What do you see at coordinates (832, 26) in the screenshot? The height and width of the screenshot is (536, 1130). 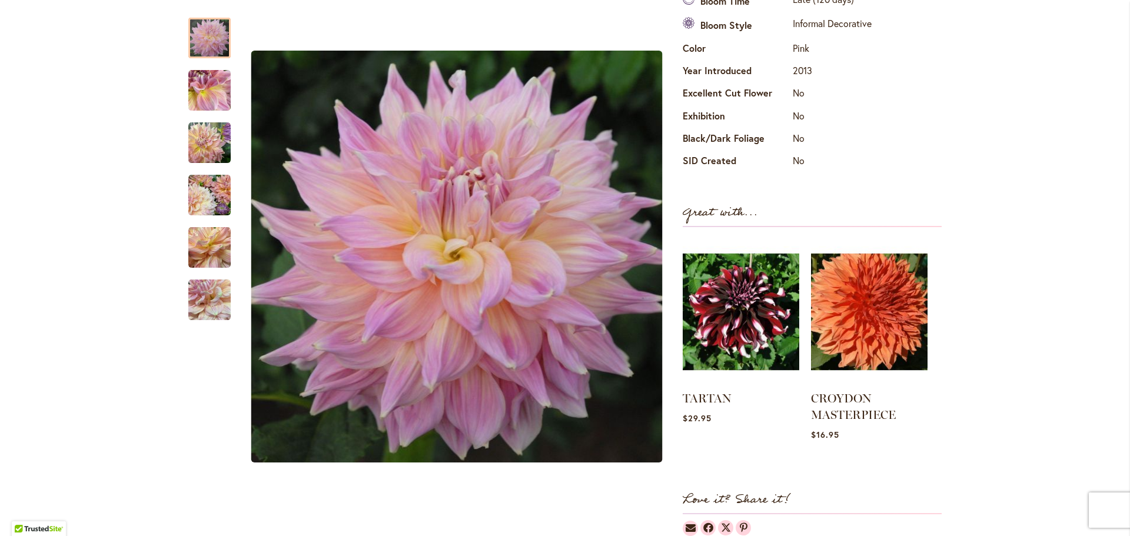 I see `td: Informal Decorative` at bounding box center [832, 26].